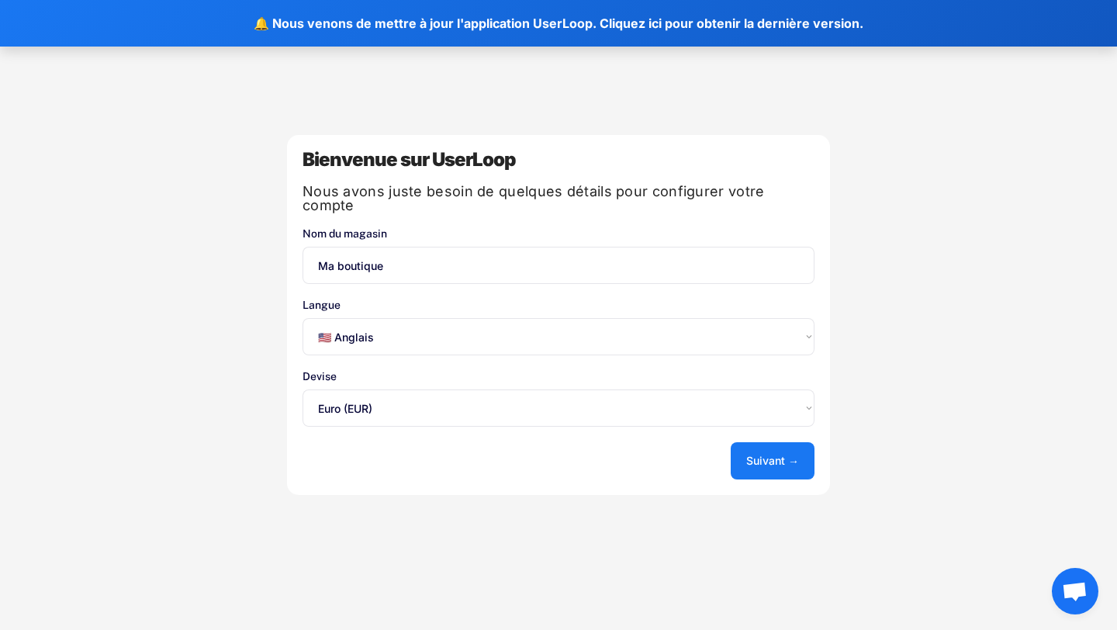 The height and width of the screenshot is (630, 1117). What do you see at coordinates (321, 305) in the screenshot?
I see `font: Langue` at bounding box center [321, 305].